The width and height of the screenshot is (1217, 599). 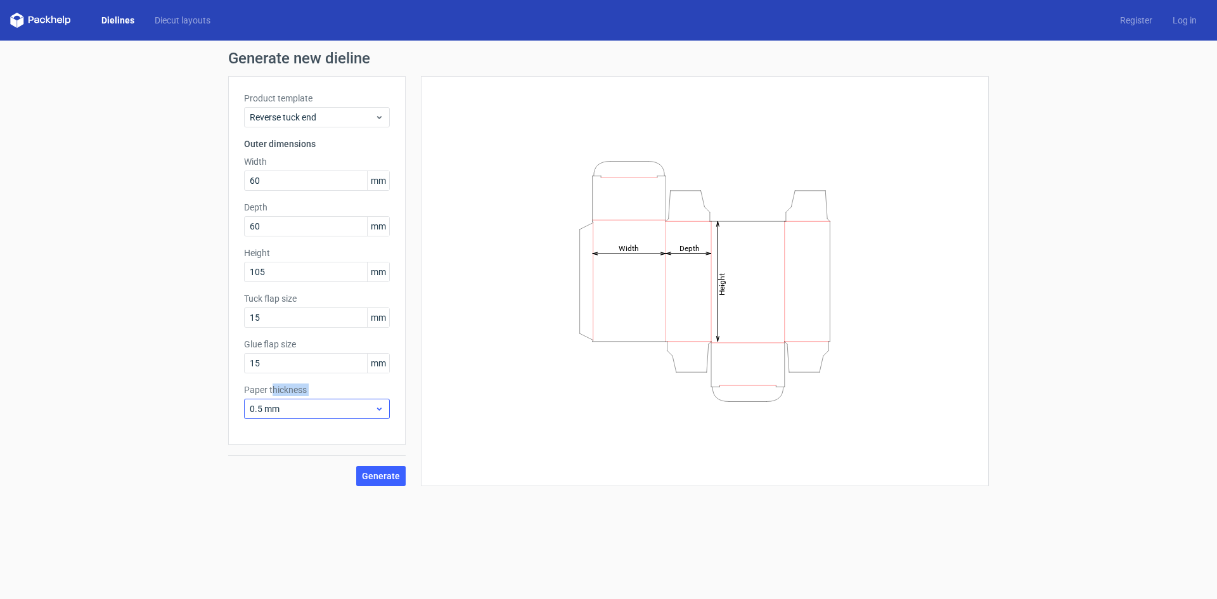 I want to click on label: Tuck flap size, so click(x=317, y=299).